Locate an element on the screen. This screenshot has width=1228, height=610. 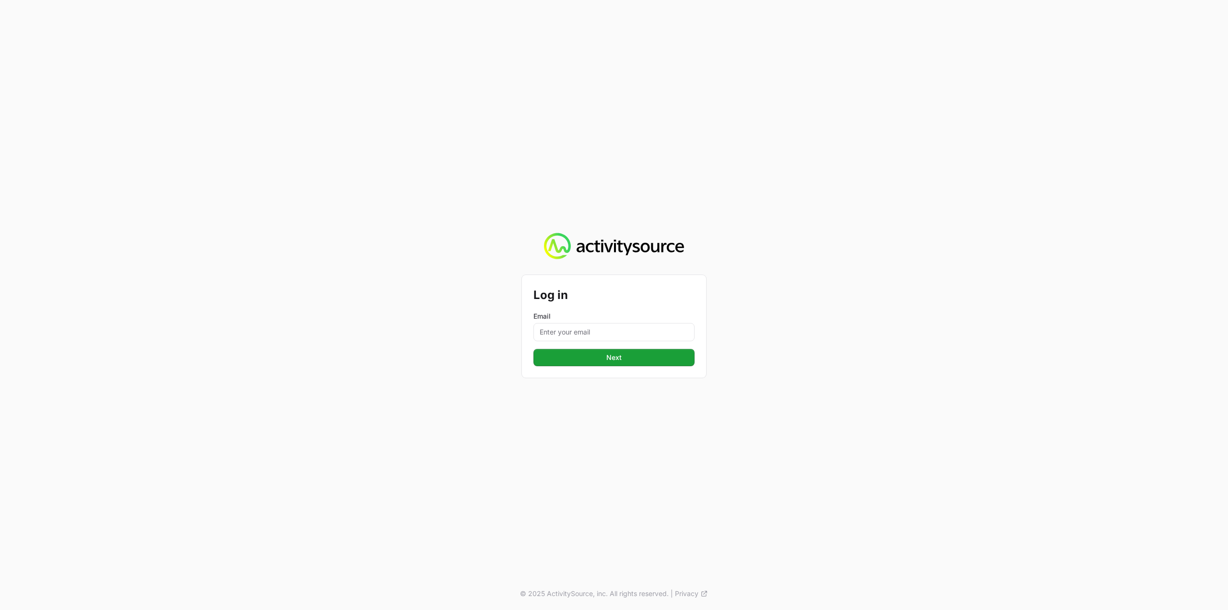
input: Enter your email is located at coordinates (614, 332).